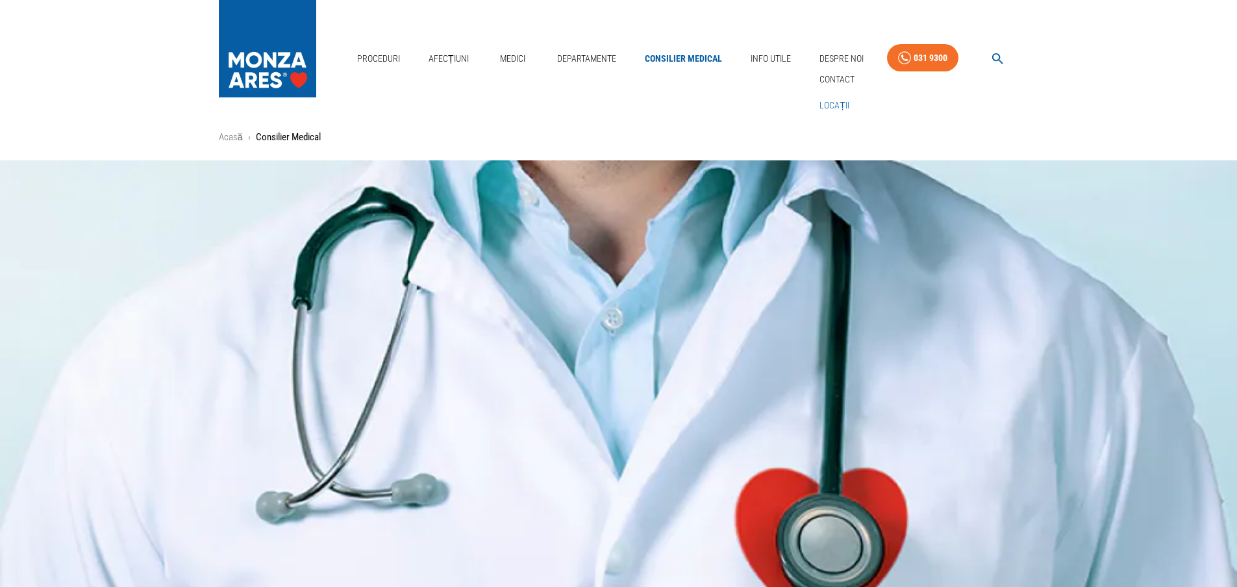 Image resolution: width=1237 pixels, height=587 pixels. Describe the element at coordinates (288, 137) in the screenshot. I see `p: Consilier Medical` at that location.